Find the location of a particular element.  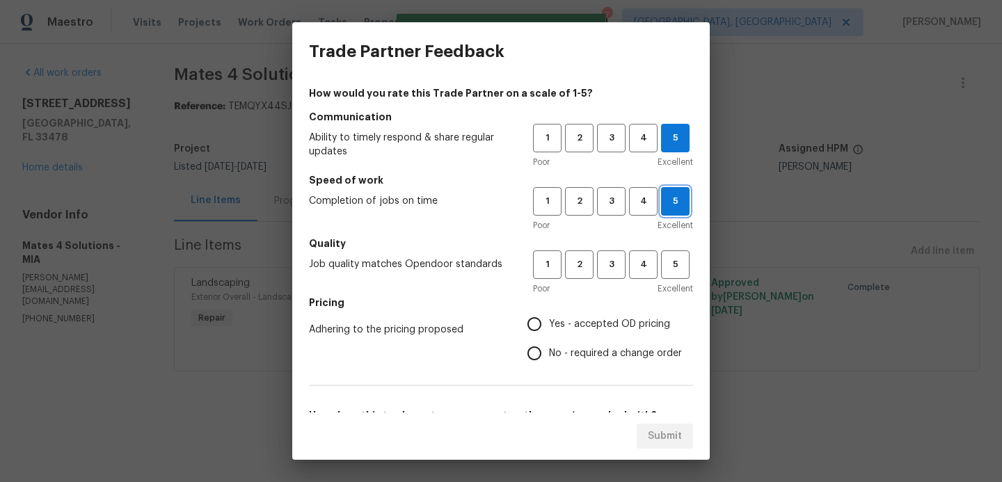

span: Job quality matches Opendoor standards is located at coordinates (410, 265).